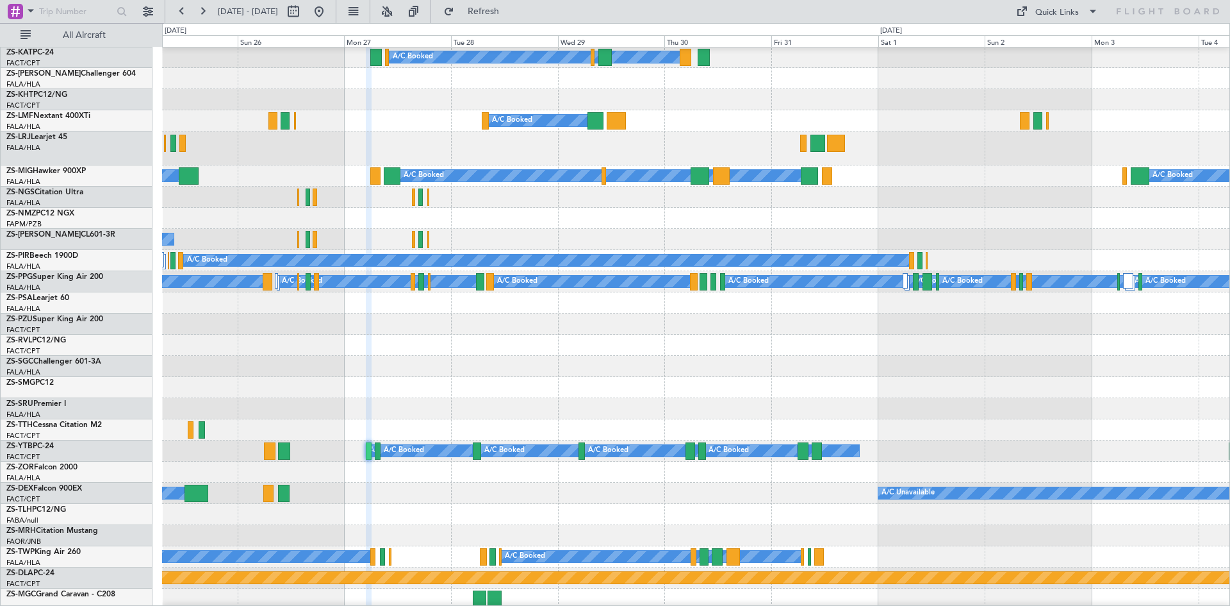 Image resolution: width=1230 pixels, height=606 pixels. Describe the element at coordinates (48, 116) in the screenshot. I see `a: ZS-LMFNextant 400XTi` at that location.